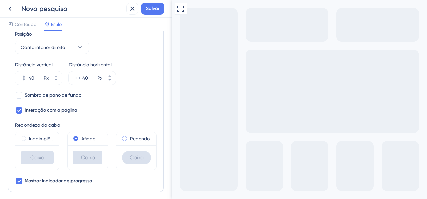 This screenshot has width=427, height=199. I want to click on div: Did you like our new feature?, so click(63, 16).